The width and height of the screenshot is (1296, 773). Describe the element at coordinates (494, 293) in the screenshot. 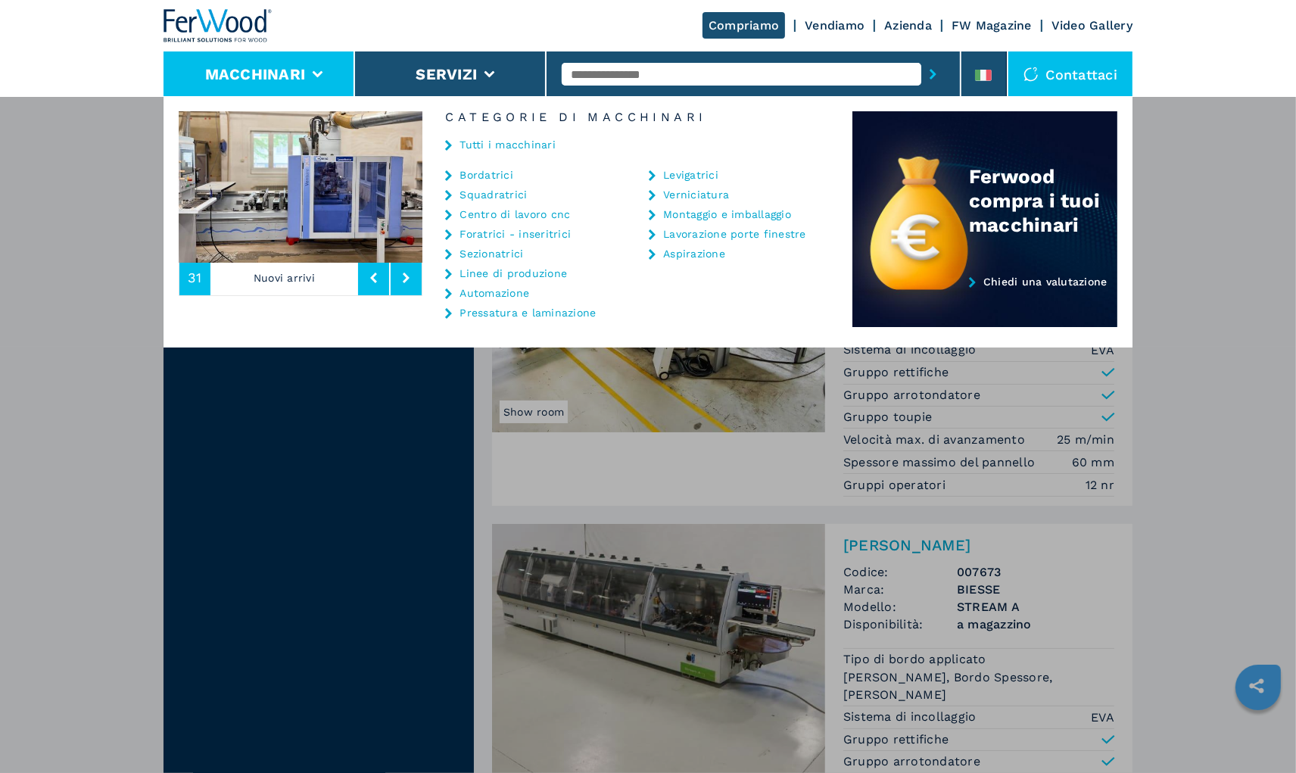

I see `a: Automazione` at that location.